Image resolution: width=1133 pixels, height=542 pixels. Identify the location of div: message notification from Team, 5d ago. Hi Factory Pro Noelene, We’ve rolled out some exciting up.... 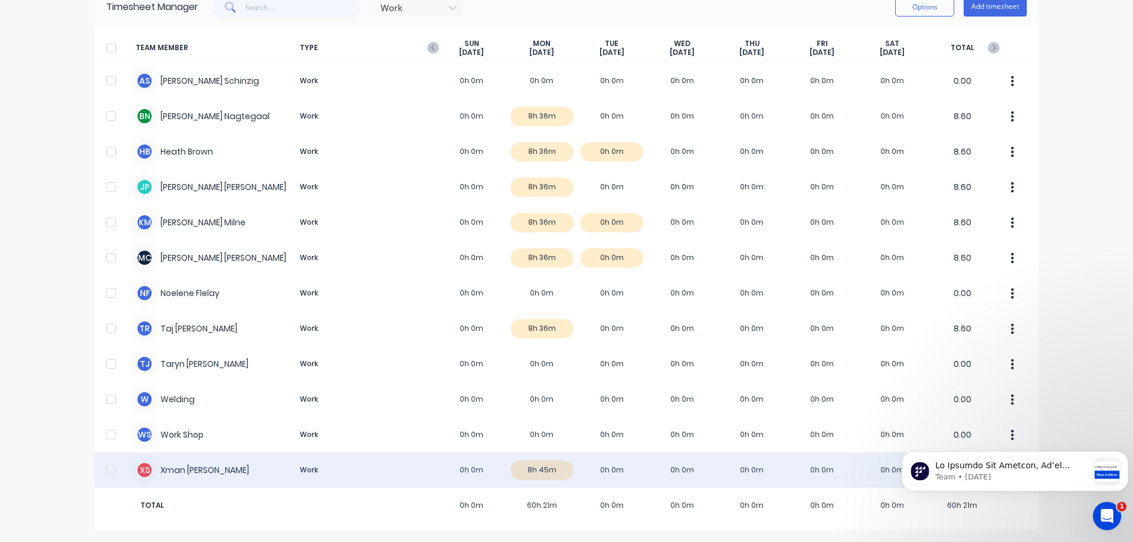
(118, 44).